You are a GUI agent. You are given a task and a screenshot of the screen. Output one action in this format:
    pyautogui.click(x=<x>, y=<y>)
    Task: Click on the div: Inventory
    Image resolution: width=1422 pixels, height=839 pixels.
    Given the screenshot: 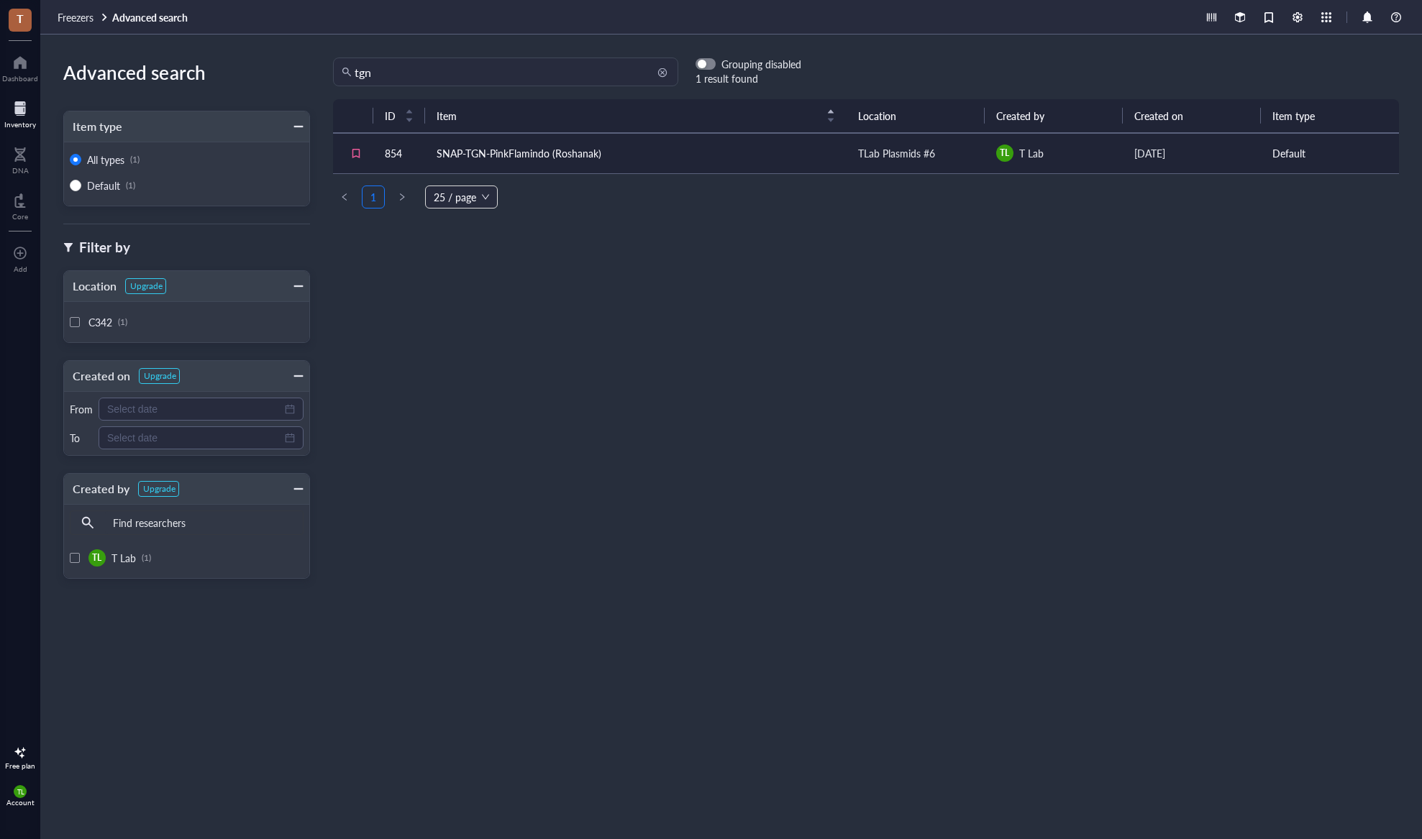 What is the action you would take?
    pyautogui.click(x=20, y=124)
    